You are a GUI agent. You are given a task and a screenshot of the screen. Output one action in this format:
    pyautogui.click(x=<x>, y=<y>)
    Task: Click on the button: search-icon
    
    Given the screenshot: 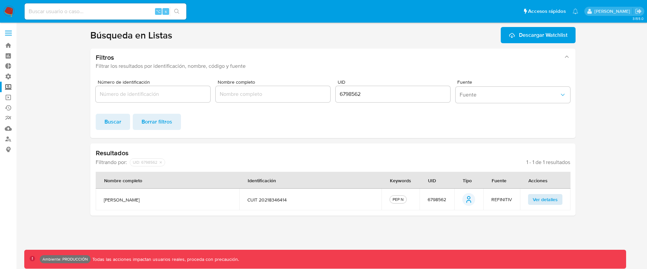 What is the action you would take?
    pyautogui.click(x=177, y=11)
    